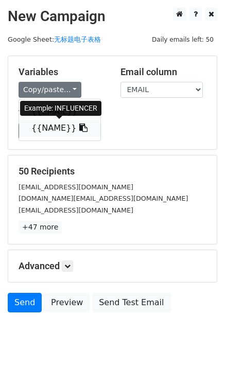 This screenshot has height=369, width=225. Describe the element at coordinates (131, 303) in the screenshot. I see `a: Send Test Email` at that location.